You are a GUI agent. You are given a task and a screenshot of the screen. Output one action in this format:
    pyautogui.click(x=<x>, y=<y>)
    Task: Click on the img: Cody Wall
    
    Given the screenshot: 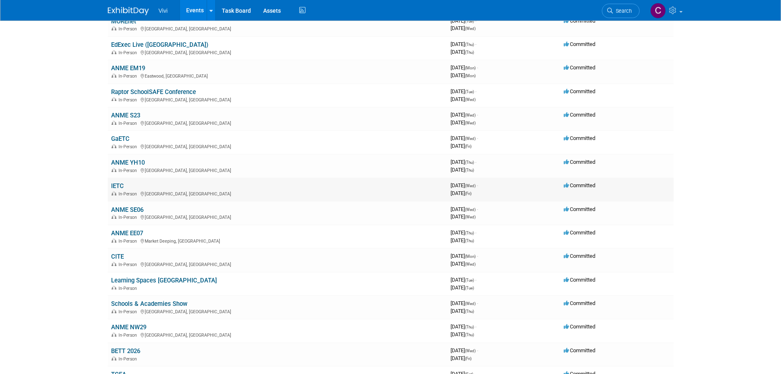 What is the action you would take?
    pyautogui.click(x=658, y=11)
    